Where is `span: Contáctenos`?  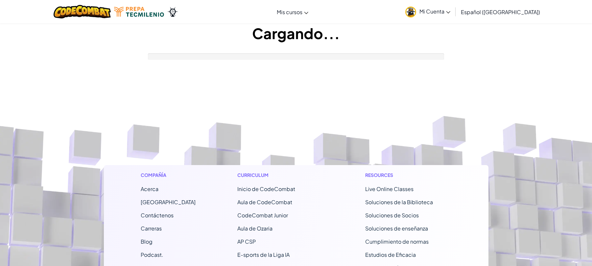
span: Contáctenos is located at coordinates (157, 215).